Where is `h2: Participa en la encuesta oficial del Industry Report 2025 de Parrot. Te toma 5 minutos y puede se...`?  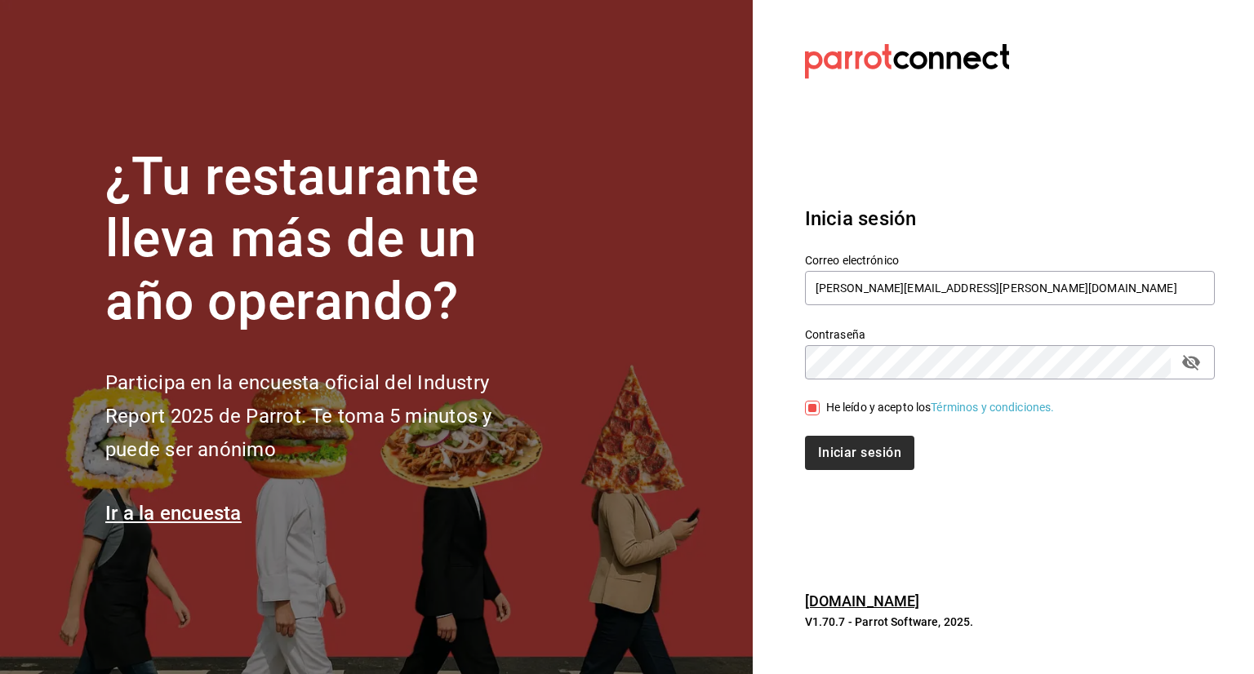 h2: Participa en la encuesta oficial del Industry Report 2025 de Parrot. Te toma 5 minutos y puede se... is located at coordinates (326, 416).